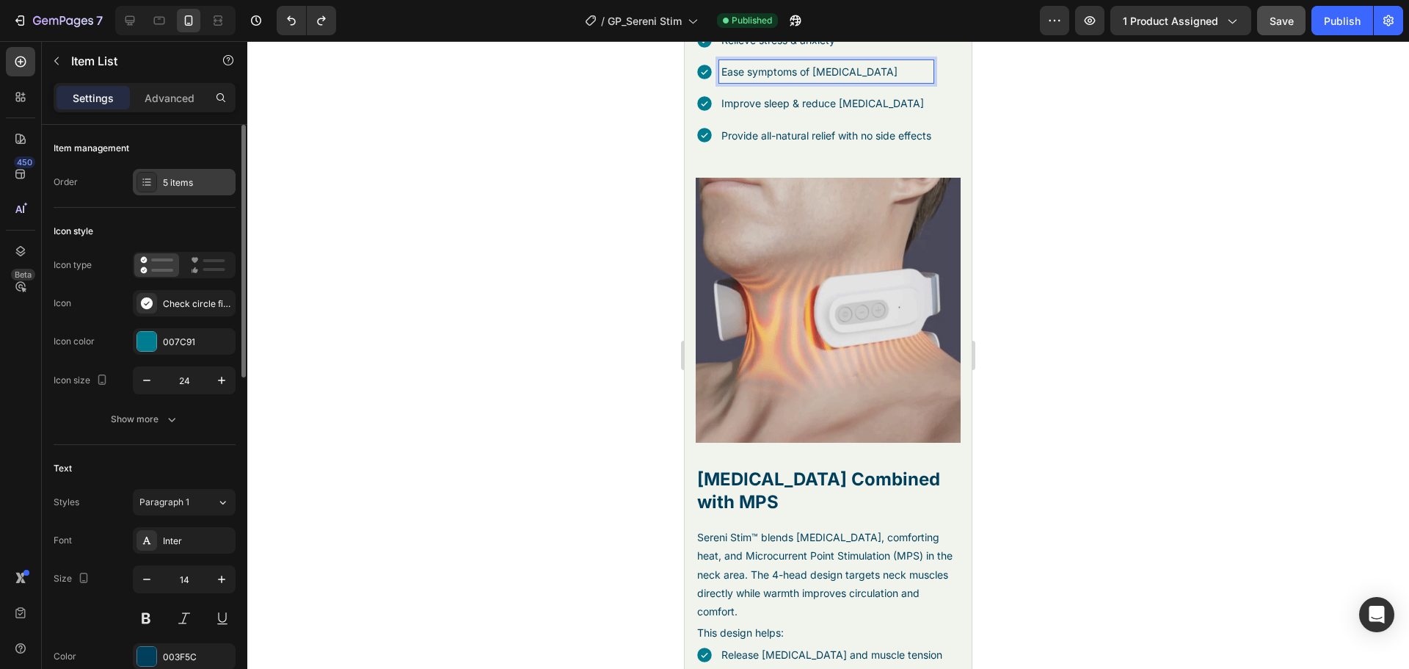 This screenshot has width=1409, height=669. I want to click on button: 7, so click(57, 21).